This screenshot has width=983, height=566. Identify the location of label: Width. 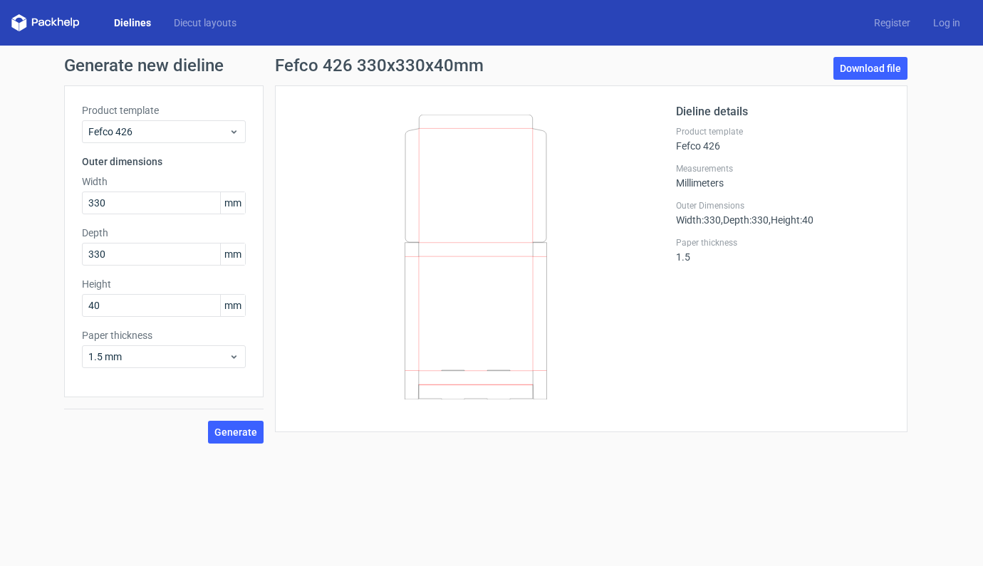
(164, 182).